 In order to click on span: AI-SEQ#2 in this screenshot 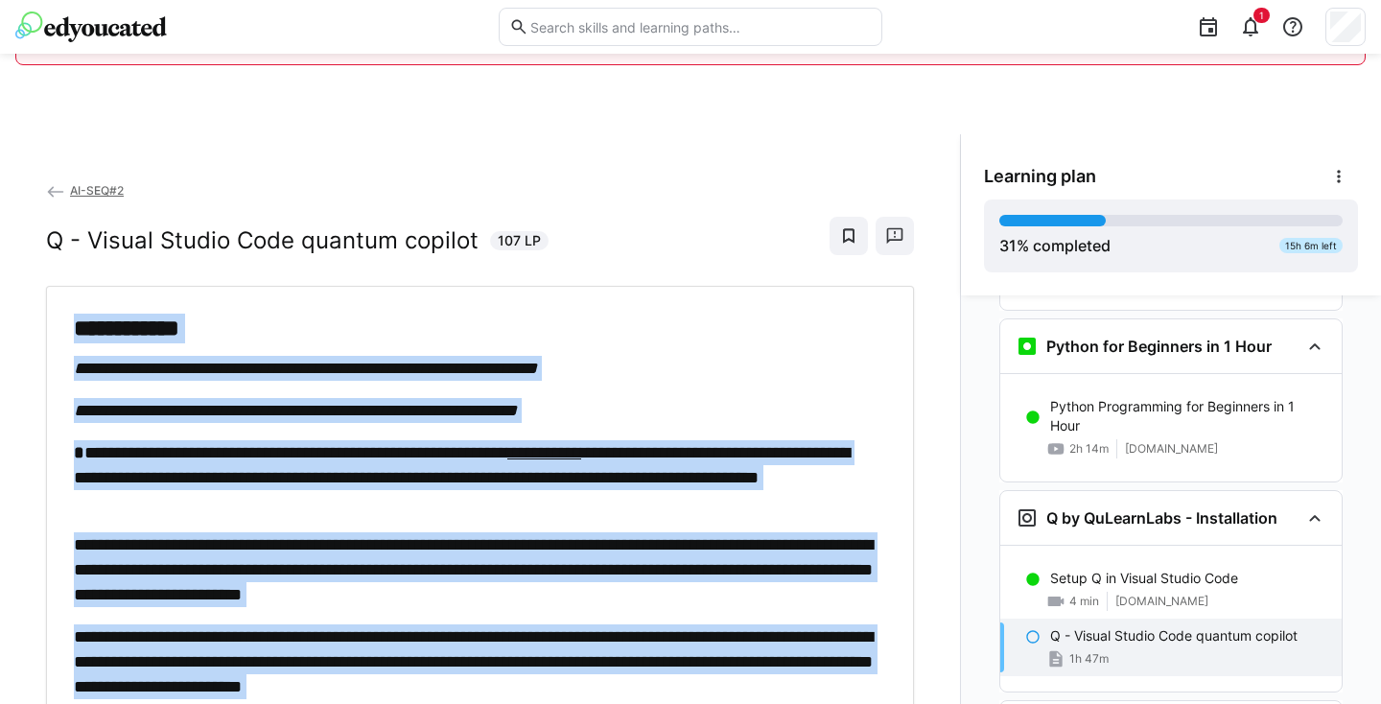, I will do `click(97, 190)`.